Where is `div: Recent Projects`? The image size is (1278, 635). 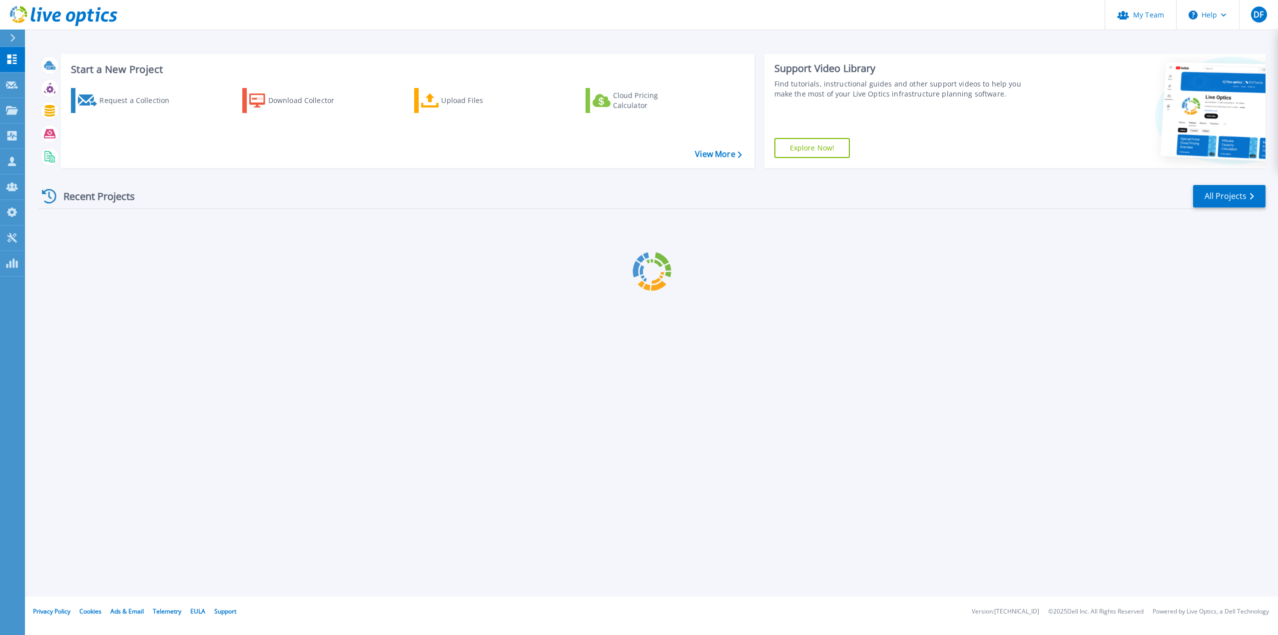 div: Recent Projects is located at coordinates (93, 196).